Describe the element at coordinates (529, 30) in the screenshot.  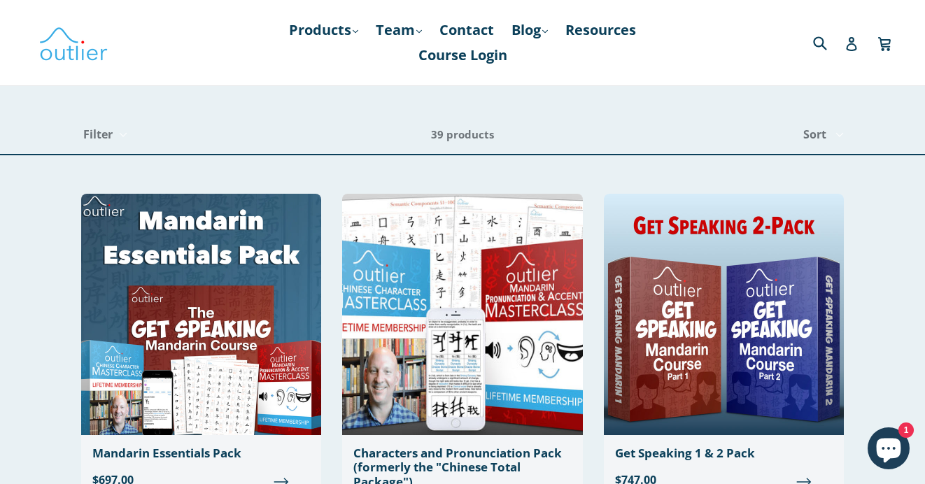
I see `a: Blog` at that location.